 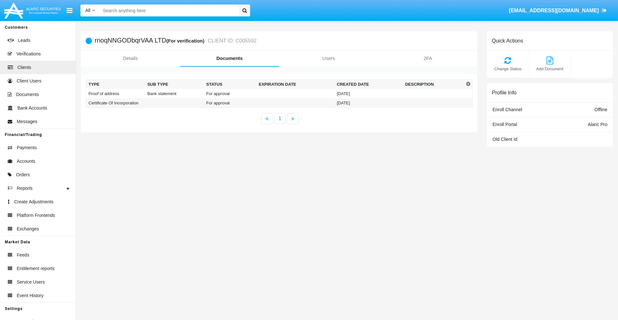 What do you see at coordinates (174, 84) in the screenshot?
I see `th: Sub Type` at bounding box center [174, 84].